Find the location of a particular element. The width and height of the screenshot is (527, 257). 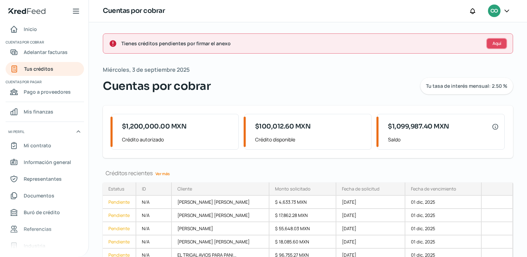

a: Representantes is located at coordinates (45, 179).